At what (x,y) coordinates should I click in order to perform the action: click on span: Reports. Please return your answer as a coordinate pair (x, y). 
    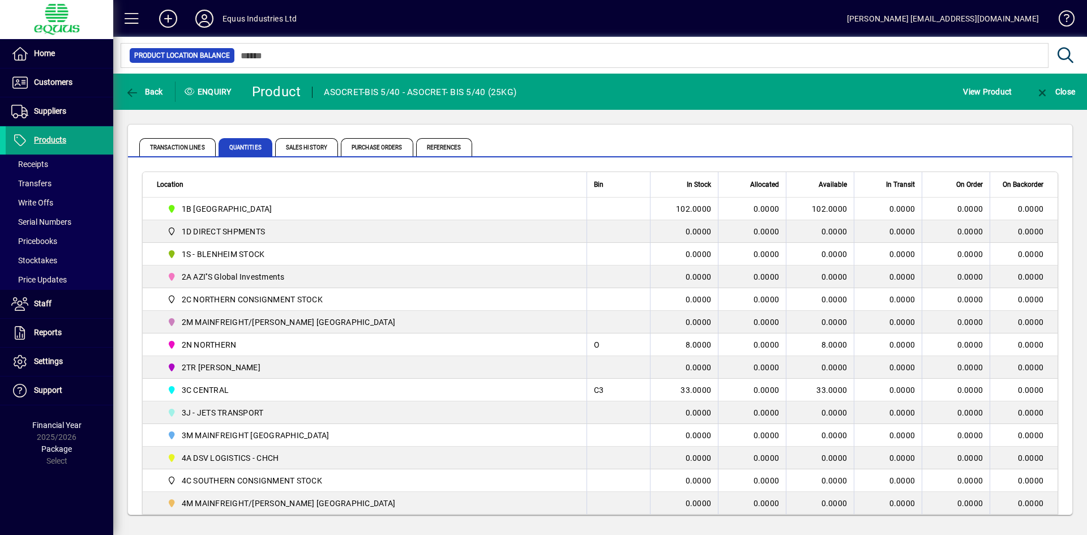
    Looking at the image, I should click on (48, 332).